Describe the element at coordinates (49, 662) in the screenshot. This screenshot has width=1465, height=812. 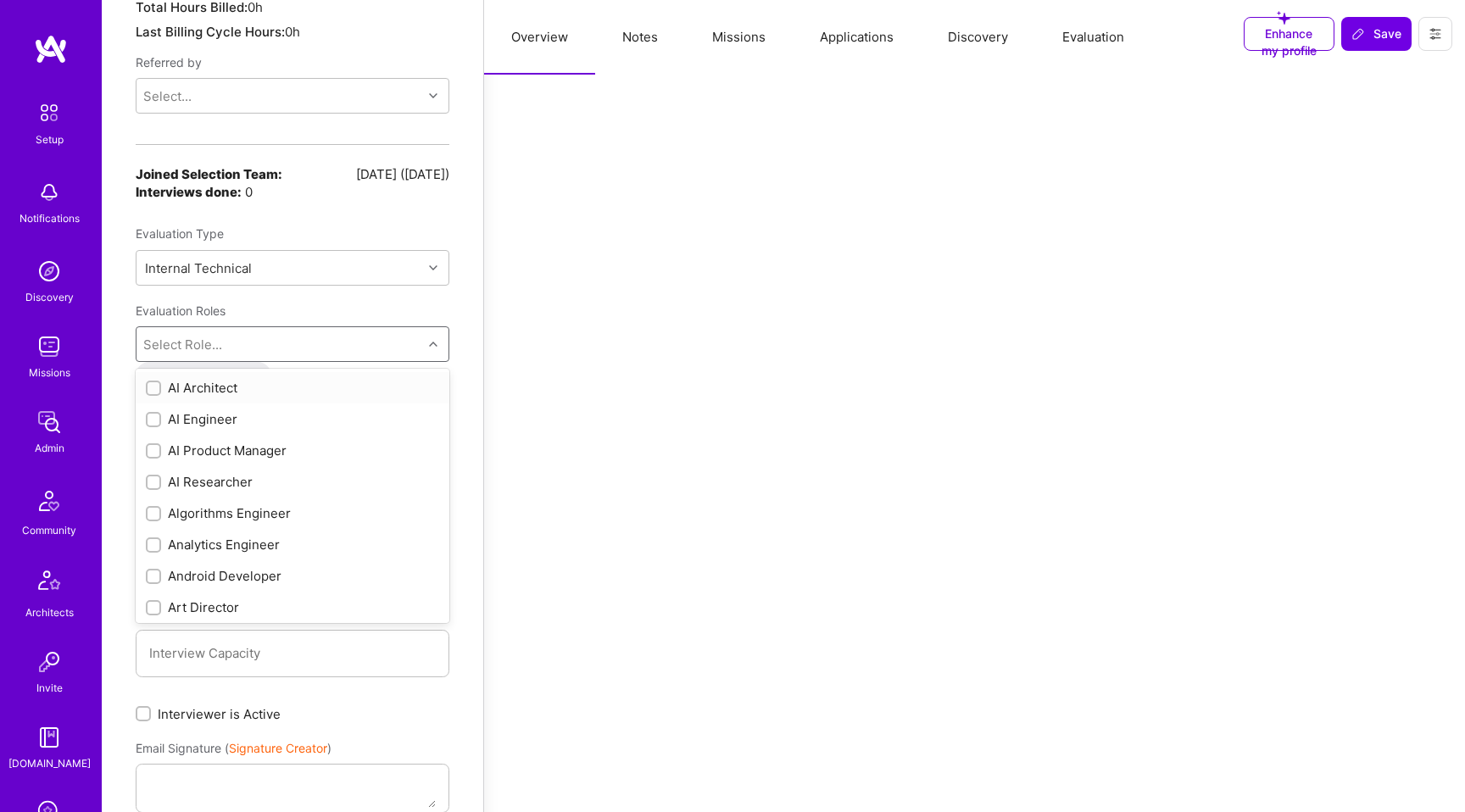
I see `img: Invite` at that location.